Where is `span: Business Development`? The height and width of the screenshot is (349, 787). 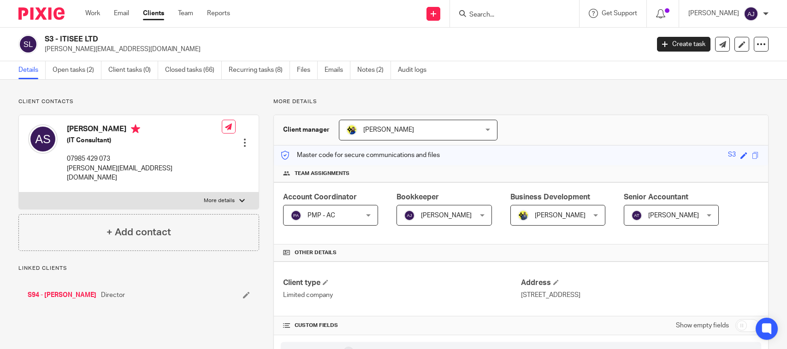 span: Business Development is located at coordinates (550, 197).